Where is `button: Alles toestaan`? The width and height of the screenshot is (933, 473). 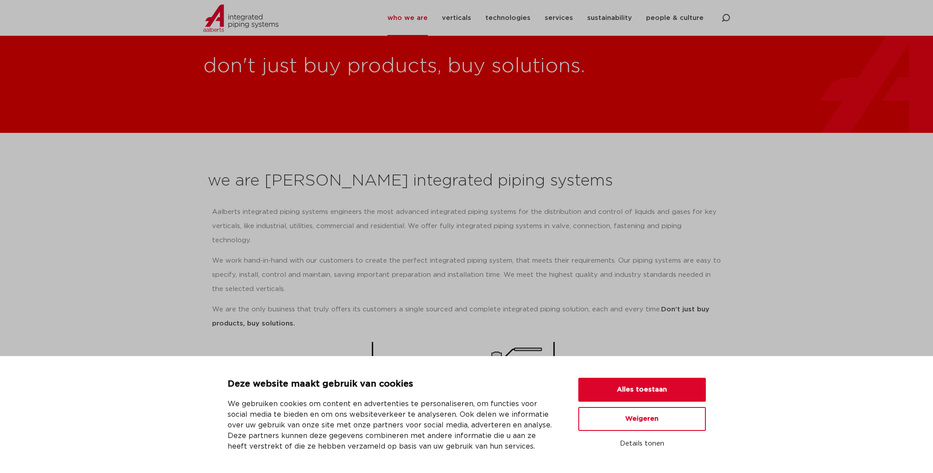
button: Alles toestaan is located at coordinates (642, 390).